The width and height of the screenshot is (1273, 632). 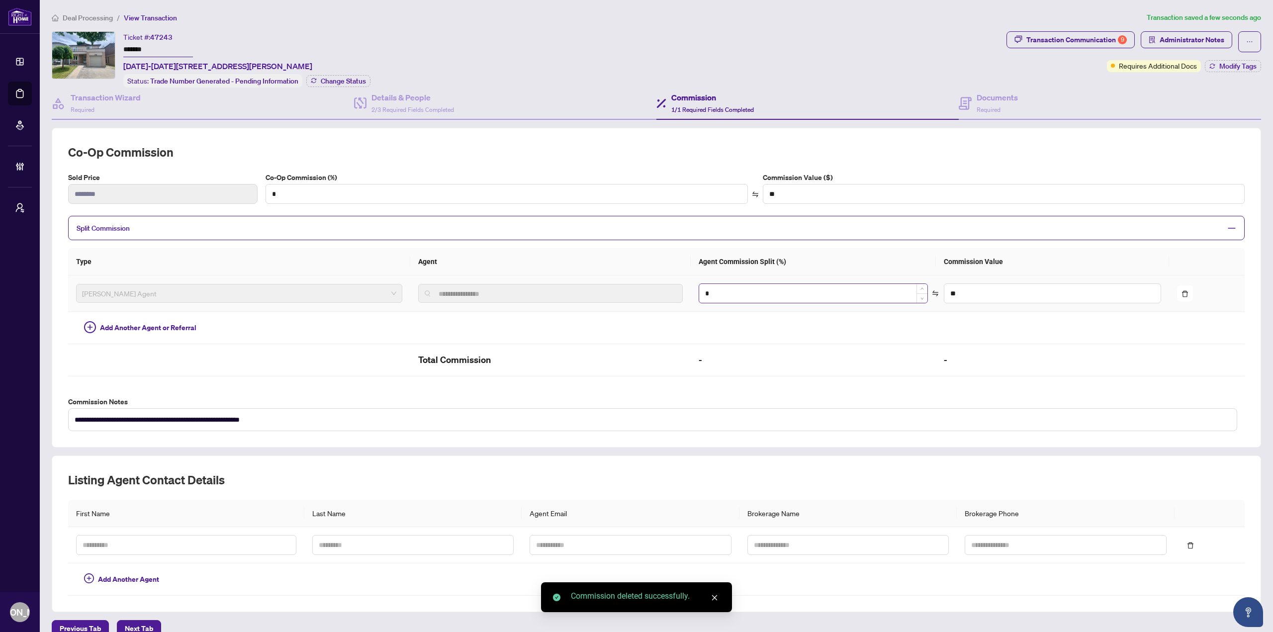 I want to click on span: user-switch, so click(x=20, y=208).